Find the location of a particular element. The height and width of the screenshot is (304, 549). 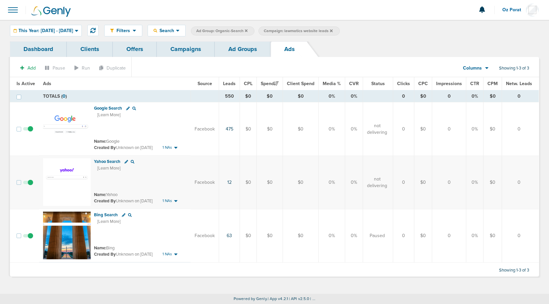

small: Yahoo is located at coordinates (105, 194).